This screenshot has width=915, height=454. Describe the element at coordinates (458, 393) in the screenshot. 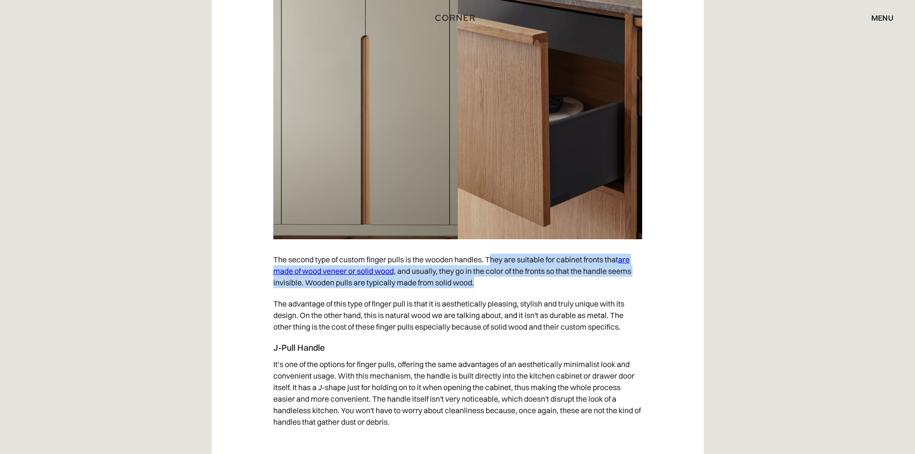

I see `p: It’s one of the options for finger pulls, offering the same advantages of an aesthetically minima...` at that location.